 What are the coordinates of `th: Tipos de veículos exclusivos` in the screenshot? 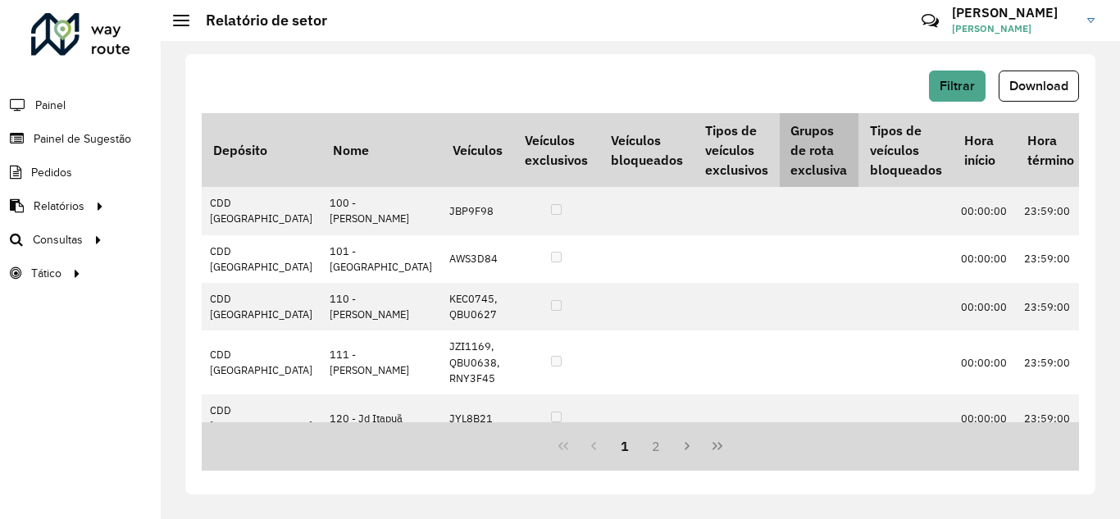 It's located at (736, 150).